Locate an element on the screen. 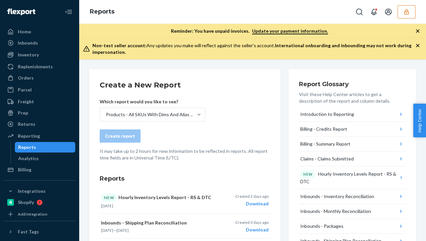 The height and width of the screenshot is (241, 426). button: Fast Tags is located at coordinates (40, 232).